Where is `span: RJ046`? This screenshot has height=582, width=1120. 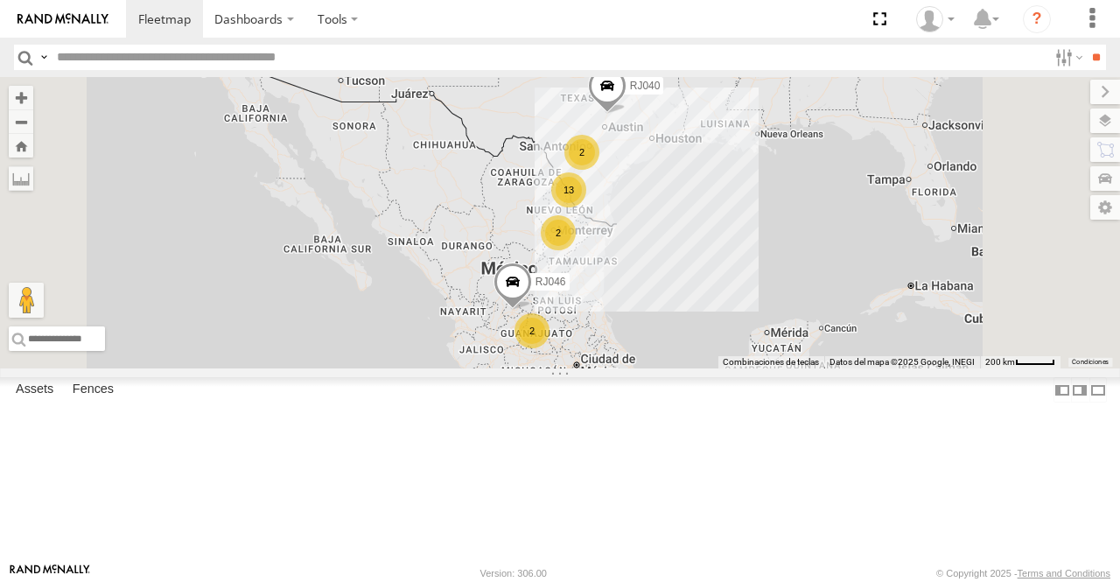
span: RJ046 is located at coordinates (550, 282).